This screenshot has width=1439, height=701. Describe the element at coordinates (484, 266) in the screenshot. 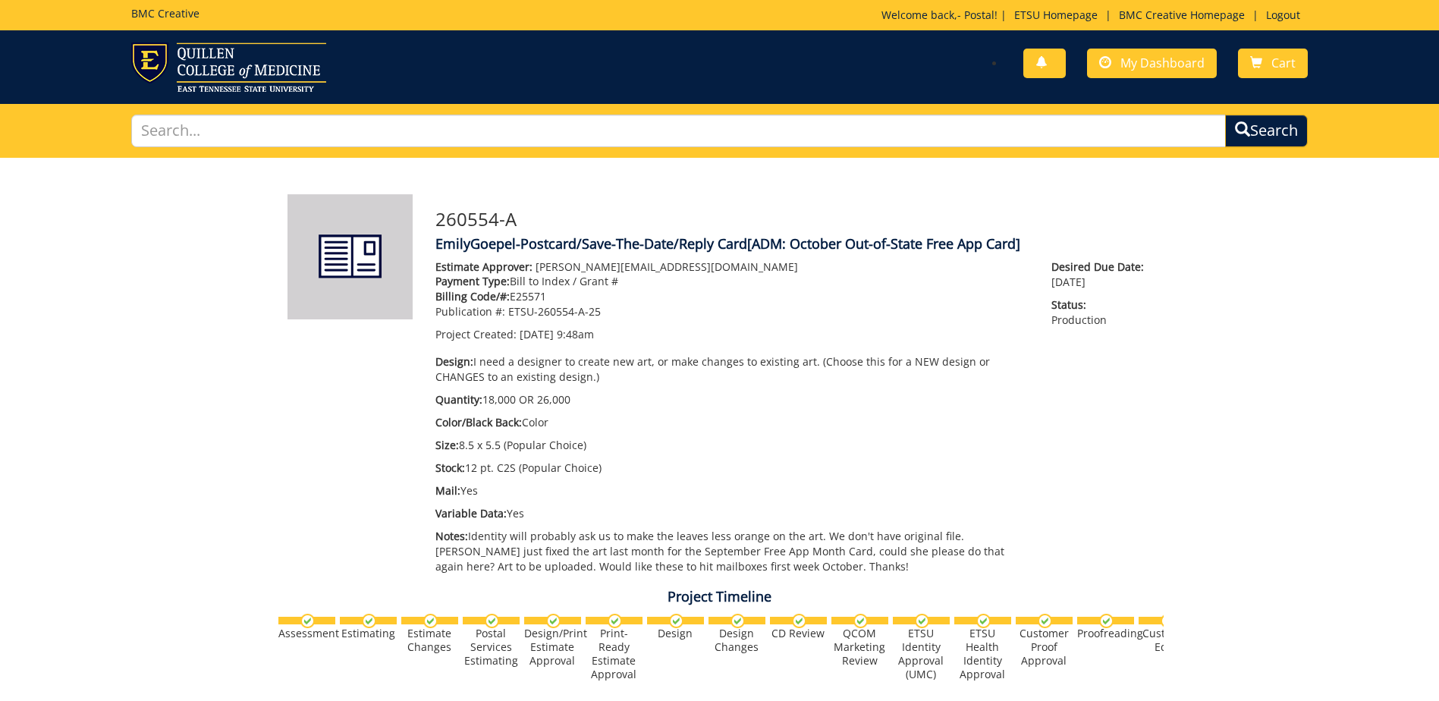

I see `span: Estimate Approver:` at that location.